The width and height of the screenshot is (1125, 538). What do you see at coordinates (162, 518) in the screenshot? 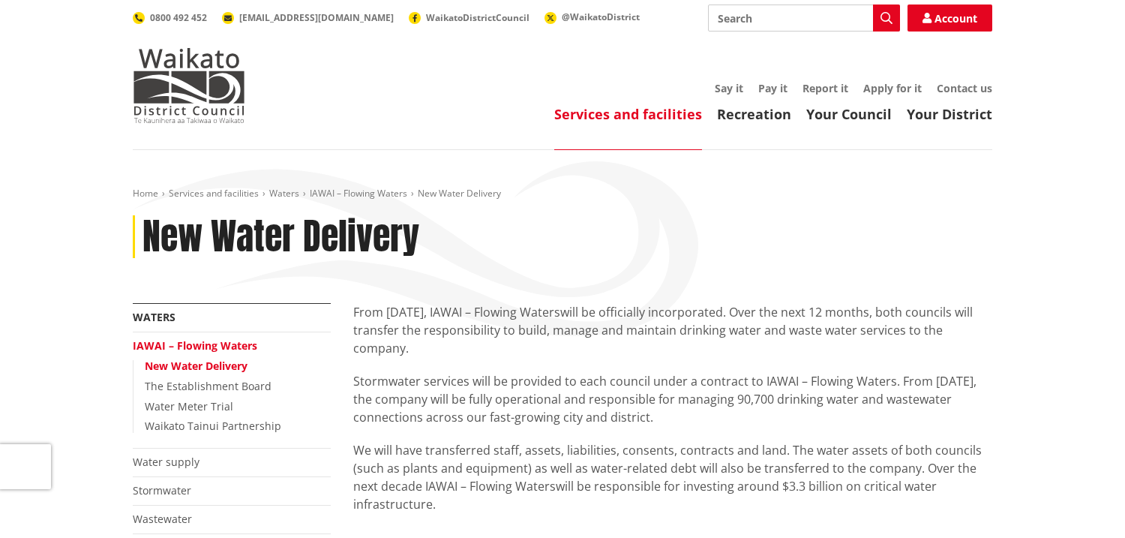
I see `a: Wastewater` at bounding box center [162, 518].